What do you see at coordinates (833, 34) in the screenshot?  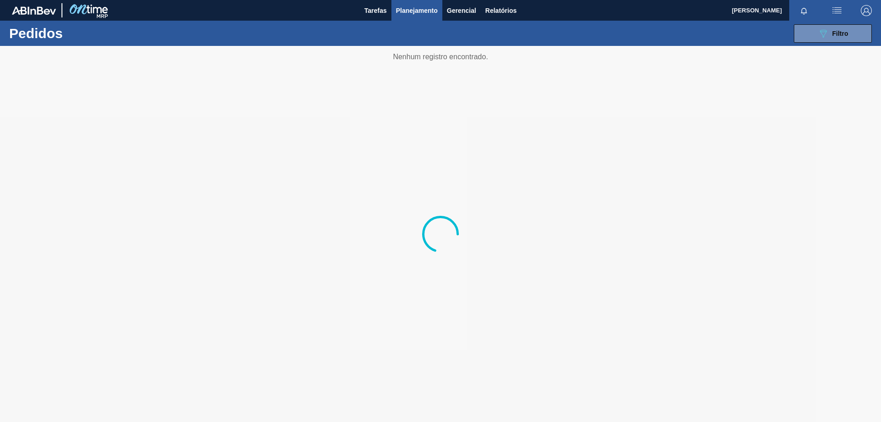 I see `button: Filtro` at bounding box center [833, 34].